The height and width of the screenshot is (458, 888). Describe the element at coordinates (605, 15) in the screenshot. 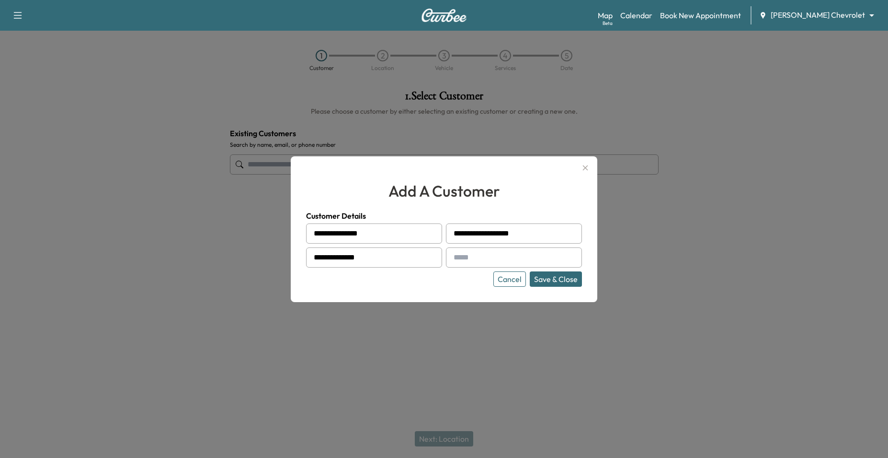

I see `a: MapBeta` at that location.